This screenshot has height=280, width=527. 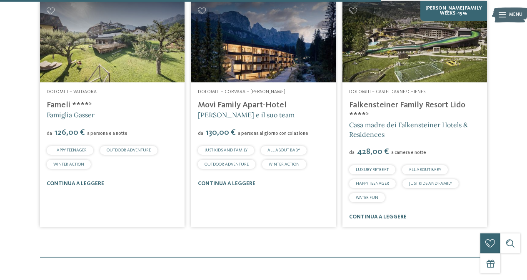 I want to click on span: WATER FUN, so click(x=367, y=198).